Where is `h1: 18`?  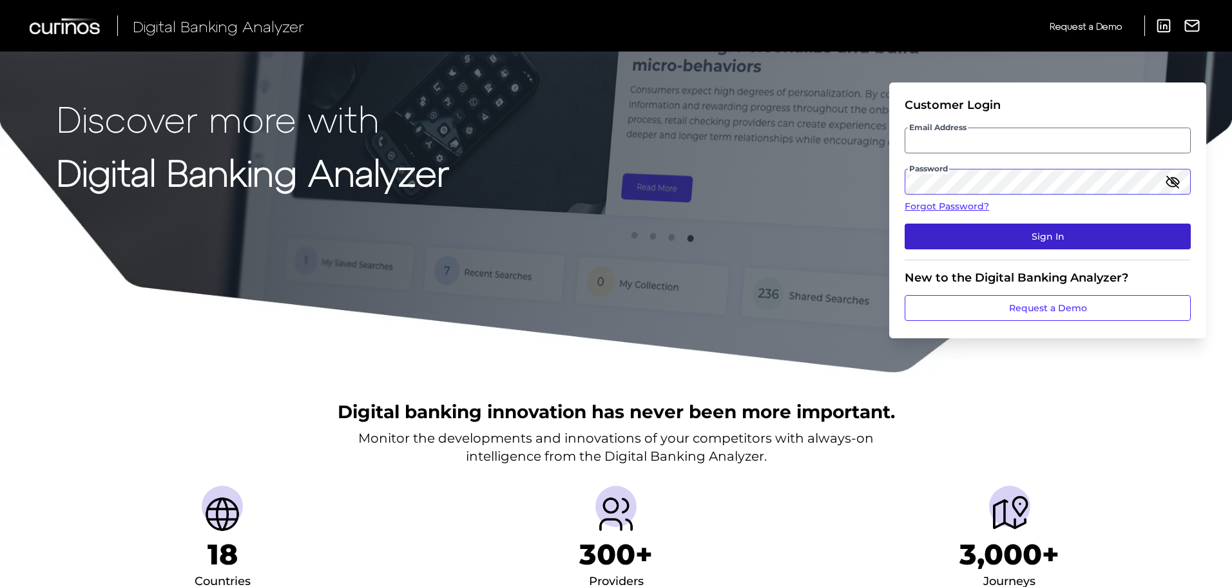 h1: 18 is located at coordinates (222, 554).